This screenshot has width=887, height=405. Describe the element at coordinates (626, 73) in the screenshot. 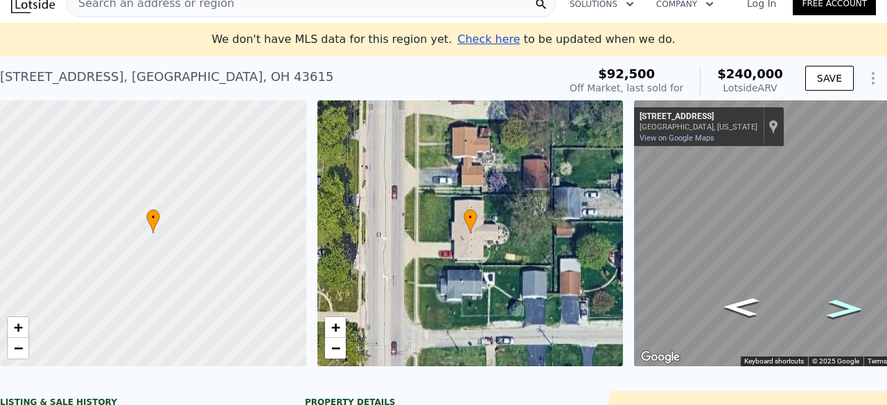

I see `span: $92,500` at that location.